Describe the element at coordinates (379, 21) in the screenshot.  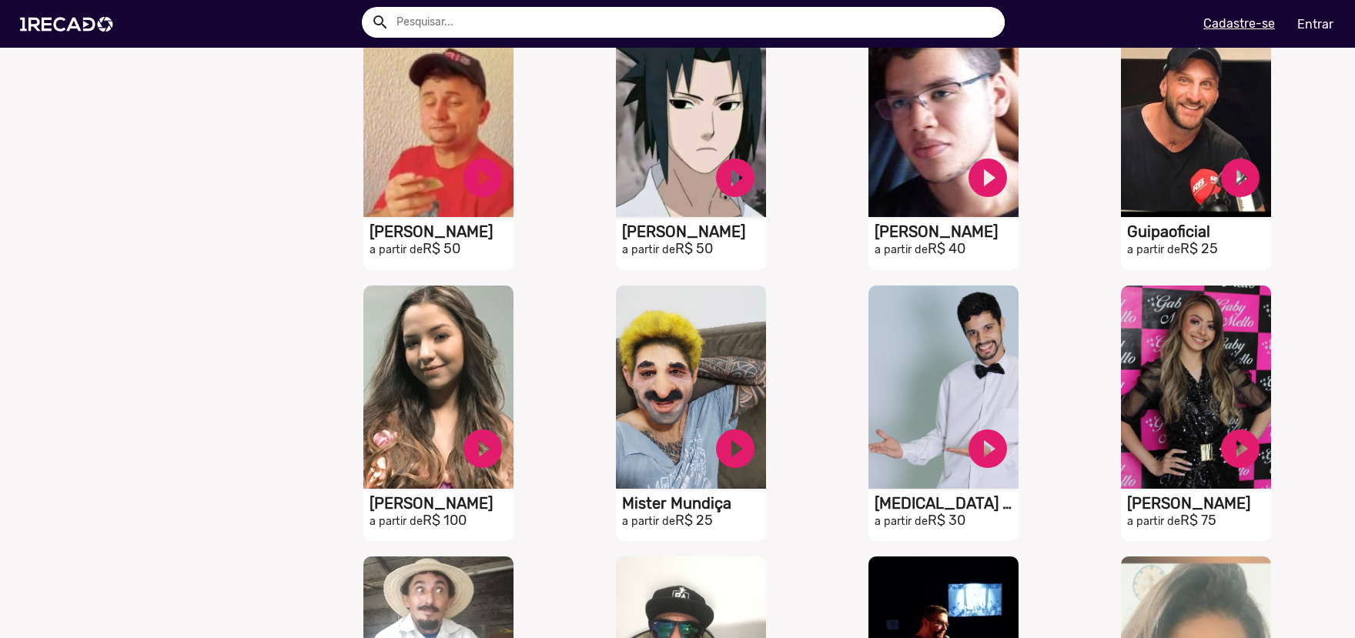
I see `button: Example home icon` at that location.